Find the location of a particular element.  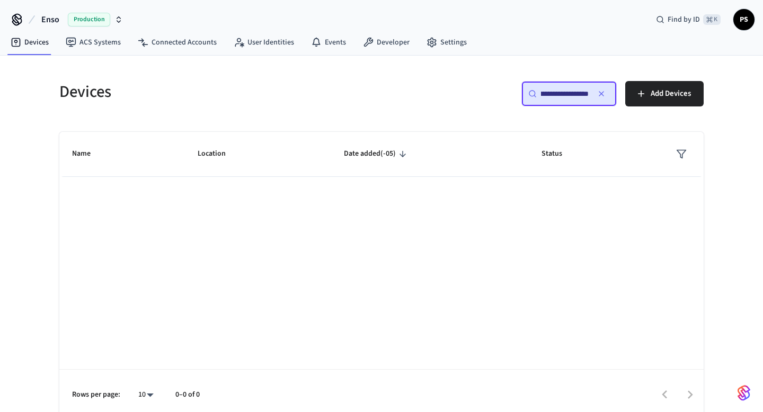

table: sticky table is located at coordinates (382, 154).